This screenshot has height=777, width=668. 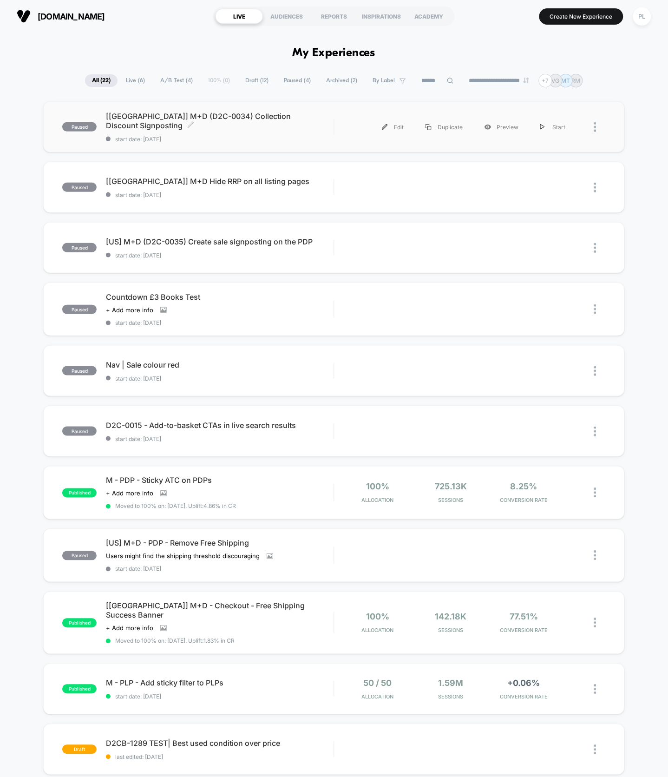 What do you see at coordinates (287, 16) in the screenshot?
I see `div: AUDIENCES` at bounding box center [287, 16].